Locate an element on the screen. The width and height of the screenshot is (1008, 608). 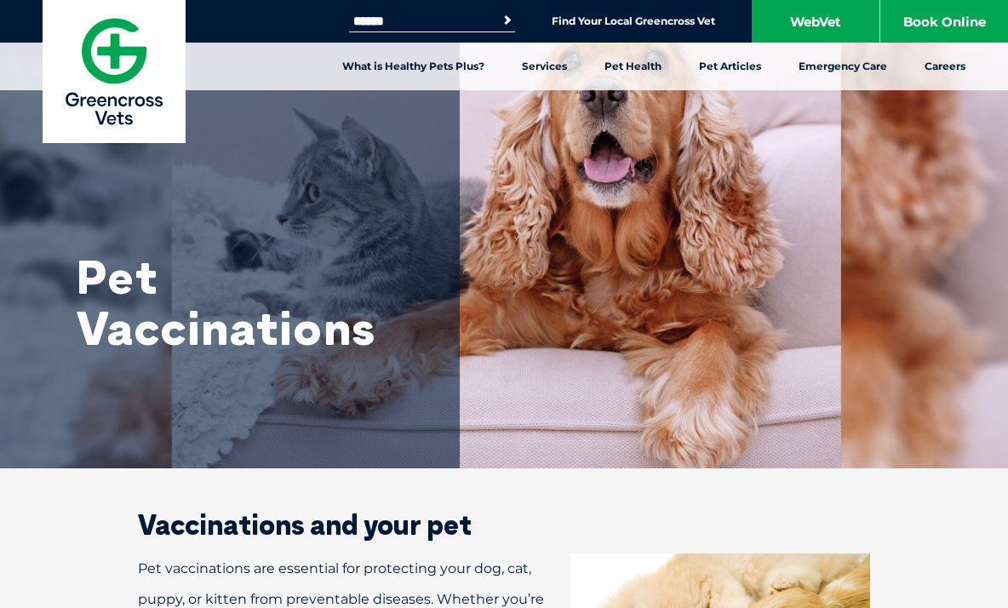
a: Careers is located at coordinates (945, 66).